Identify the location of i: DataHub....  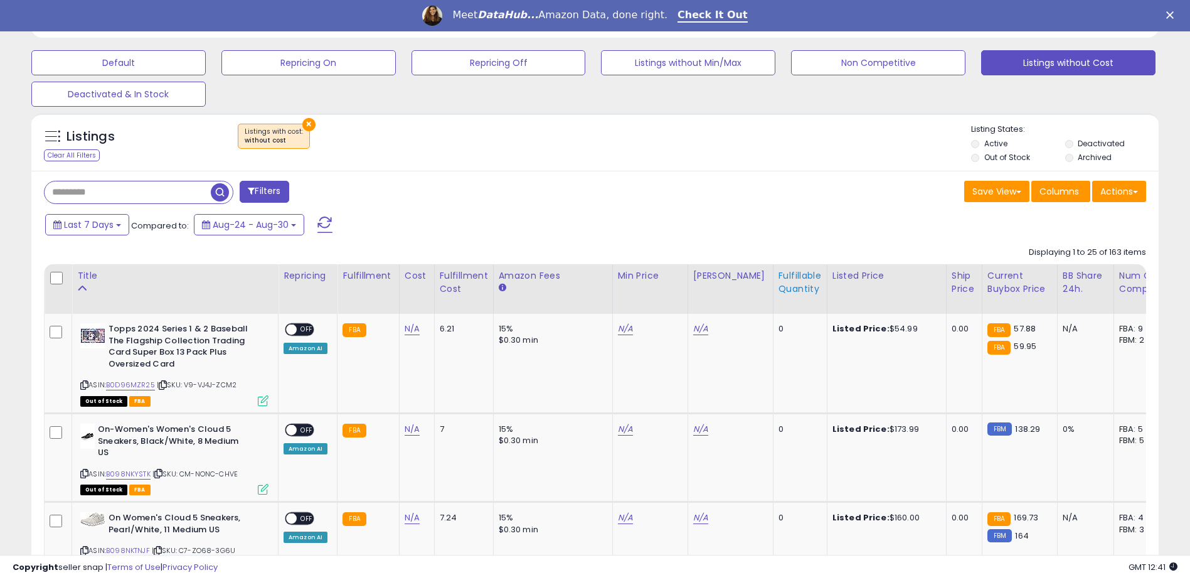
(507, 14).